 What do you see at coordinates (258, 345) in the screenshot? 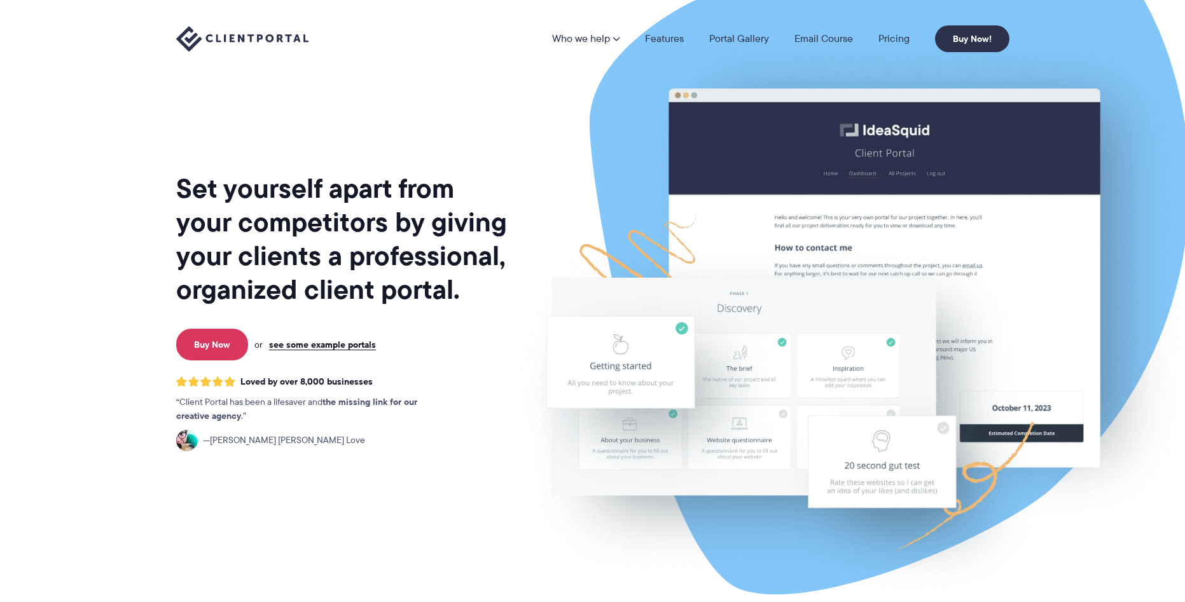
I see `span: or` at bounding box center [258, 345].